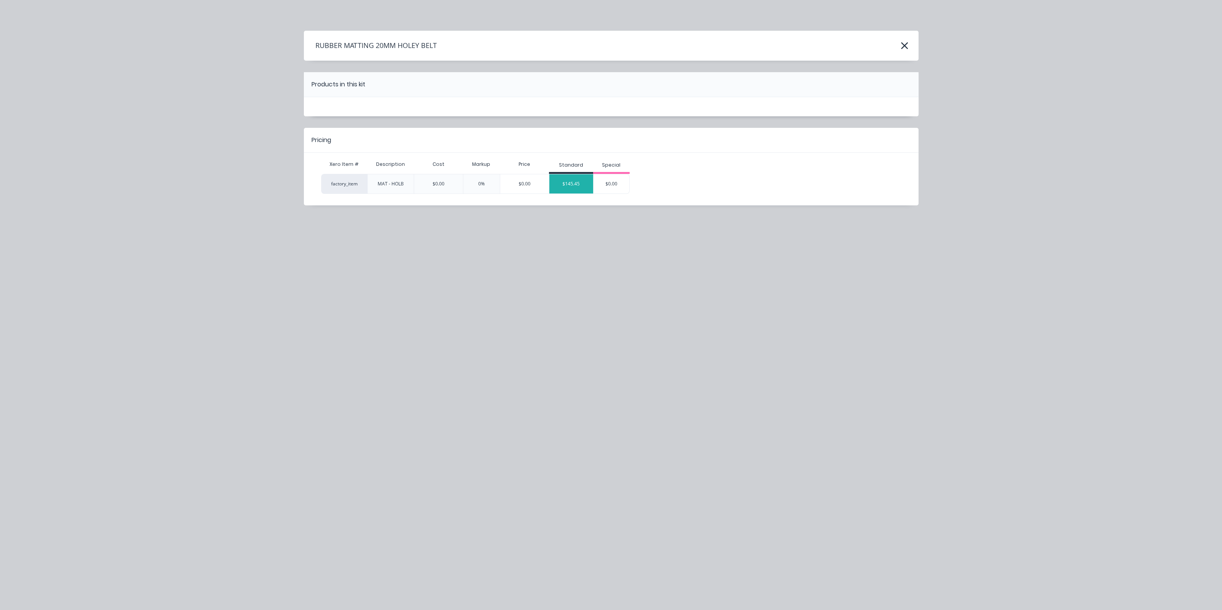 This screenshot has width=1222, height=610. What do you see at coordinates (391, 184) in the screenshot?
I see `div: MAT - HOLB` at bounding box center [391, 184].